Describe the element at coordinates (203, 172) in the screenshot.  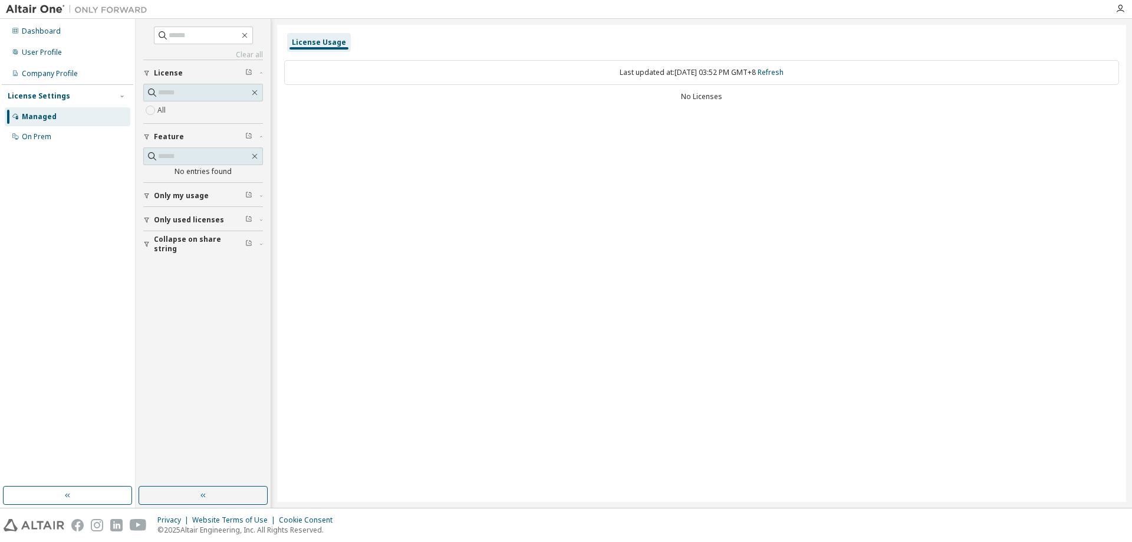
I see `div: No entries found` at that location.